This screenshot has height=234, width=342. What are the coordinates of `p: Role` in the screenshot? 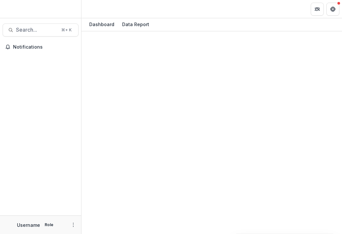 It's located at (49, 225).